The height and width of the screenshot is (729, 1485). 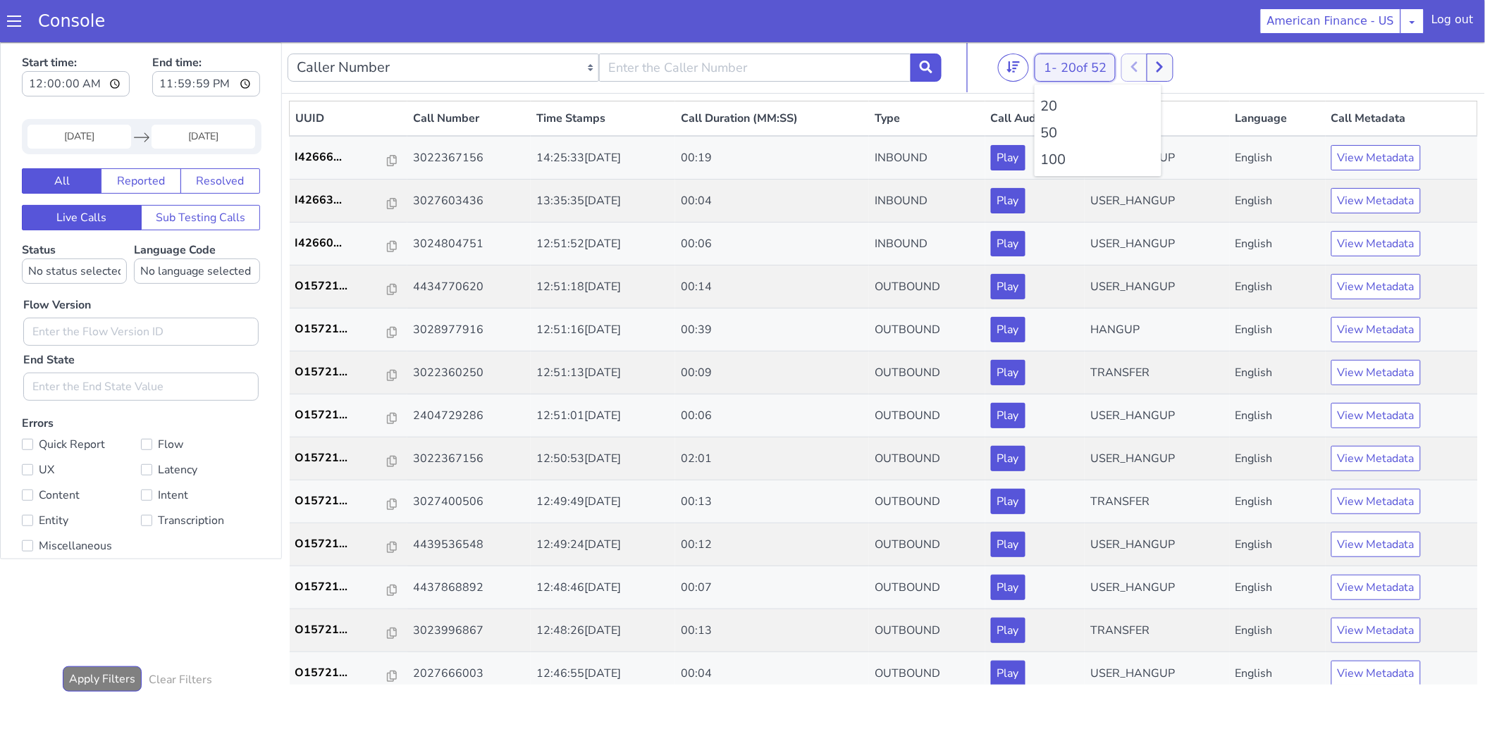 I want to click on label: Entity, so click(x=81, y=479).